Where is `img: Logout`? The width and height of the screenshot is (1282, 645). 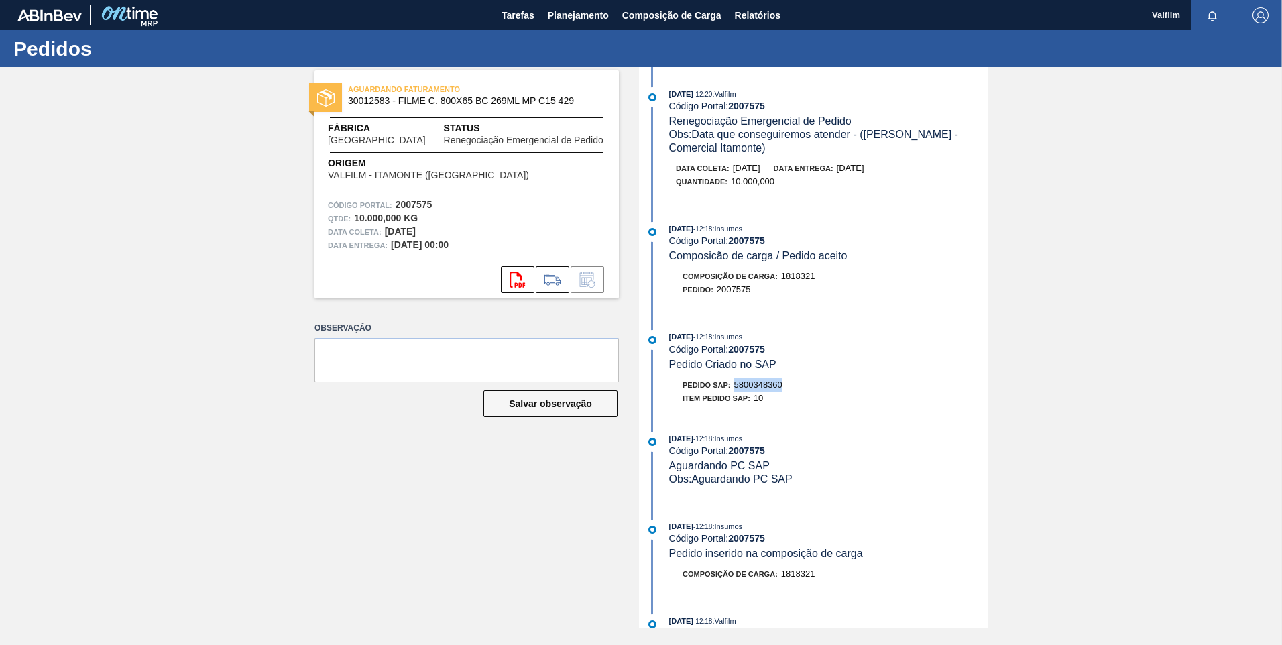
img: Logout is located at coordinates (1261, 15).